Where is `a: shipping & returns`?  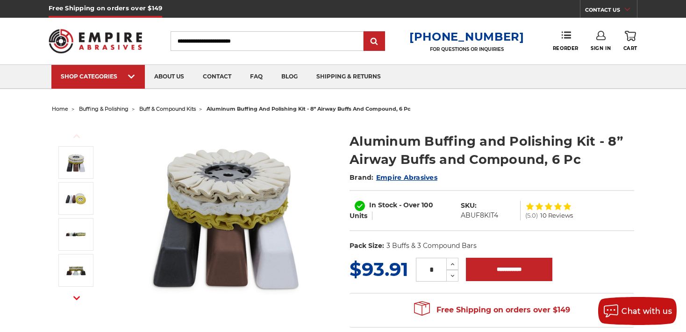 a: shipping & returns is located at coordinates (349, 77).